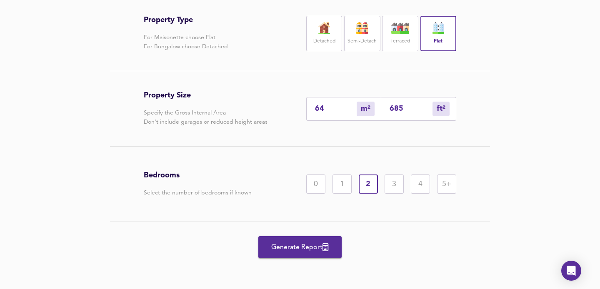 This screenshot has width=600, height=289. Describe the element at coordinates (411, 109) in the screenshot. I see `input: Sqft` at that location.